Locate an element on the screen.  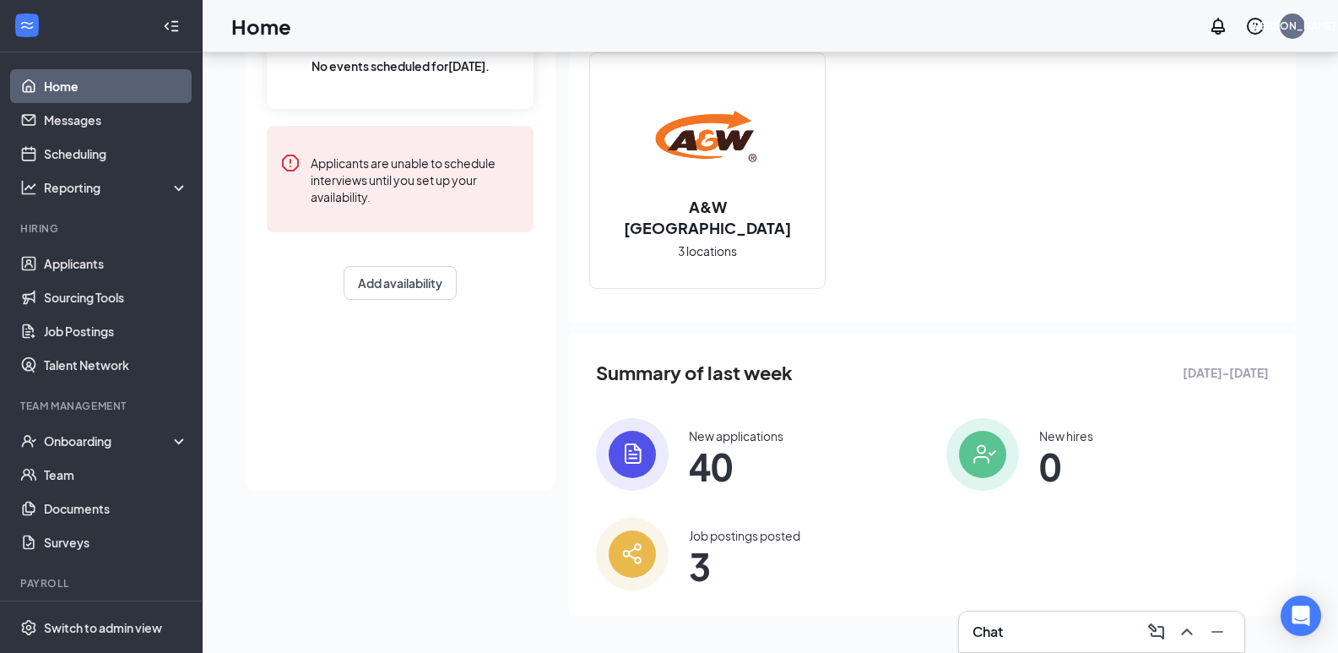
span: 0 is located at coordinates (1066, 466).